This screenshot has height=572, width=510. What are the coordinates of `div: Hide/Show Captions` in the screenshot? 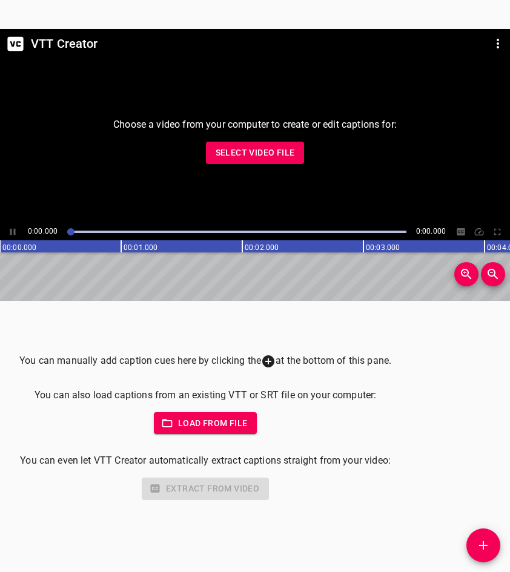 It's located at (461, 232).